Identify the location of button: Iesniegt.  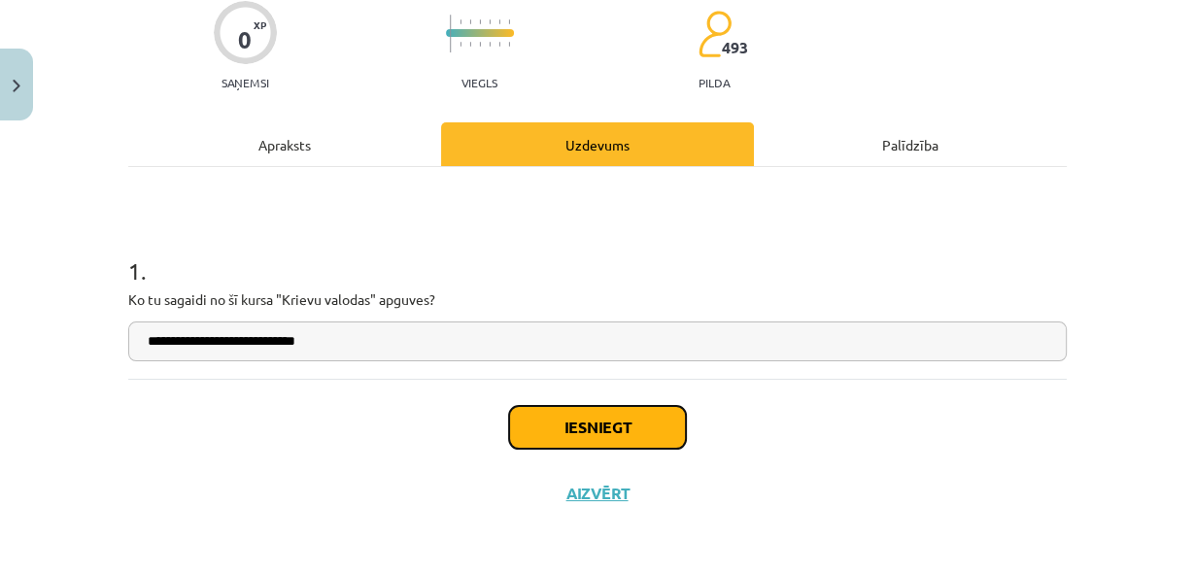
(597, 427).